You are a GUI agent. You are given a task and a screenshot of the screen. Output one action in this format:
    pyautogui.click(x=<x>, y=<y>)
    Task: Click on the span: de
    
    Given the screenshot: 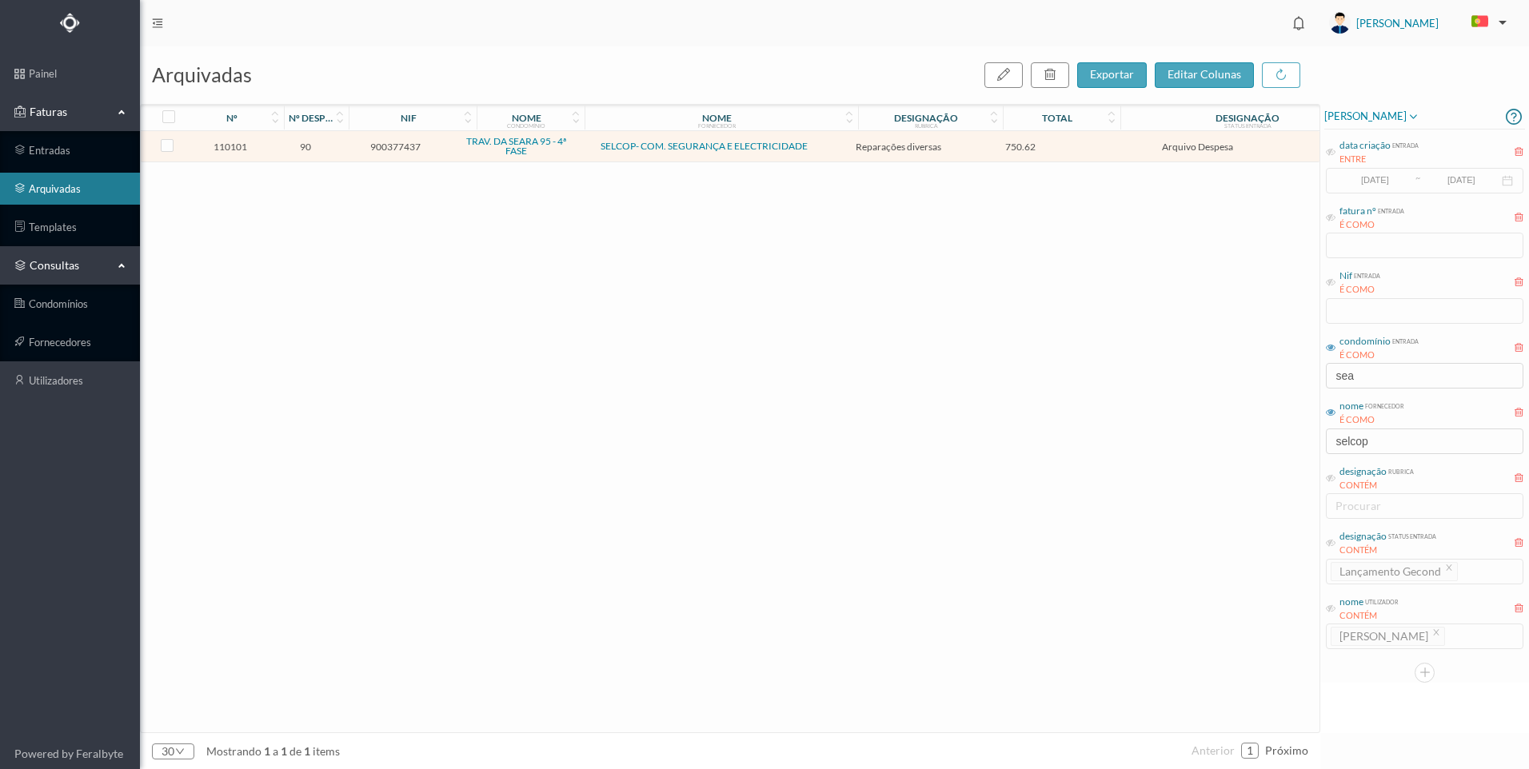 What is the action you would take?
    pyautogui.click(x=295, y=751)
    